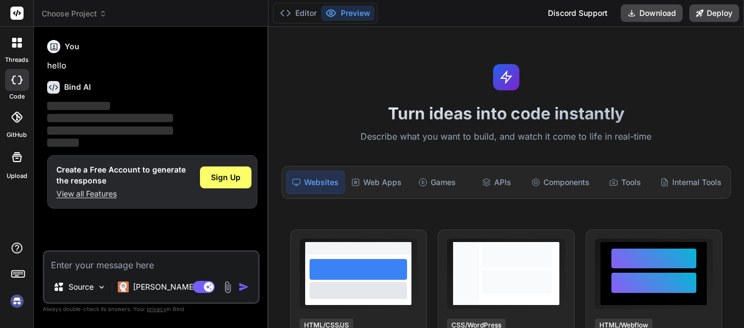  Describe the element at coordinates (497, 183) in the screenshot. I see `div: APIs` at that location.